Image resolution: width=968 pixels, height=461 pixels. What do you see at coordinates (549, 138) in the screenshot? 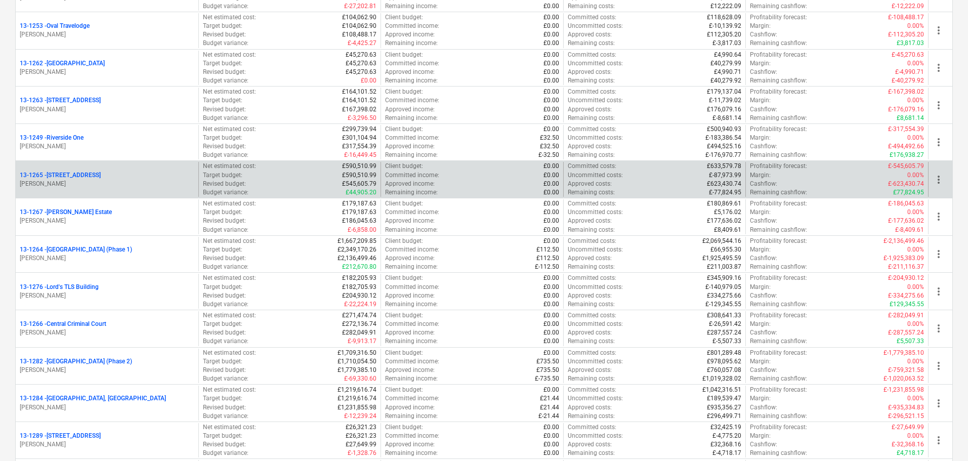
I see `p: £32.50` at bounding box center [549, 138].